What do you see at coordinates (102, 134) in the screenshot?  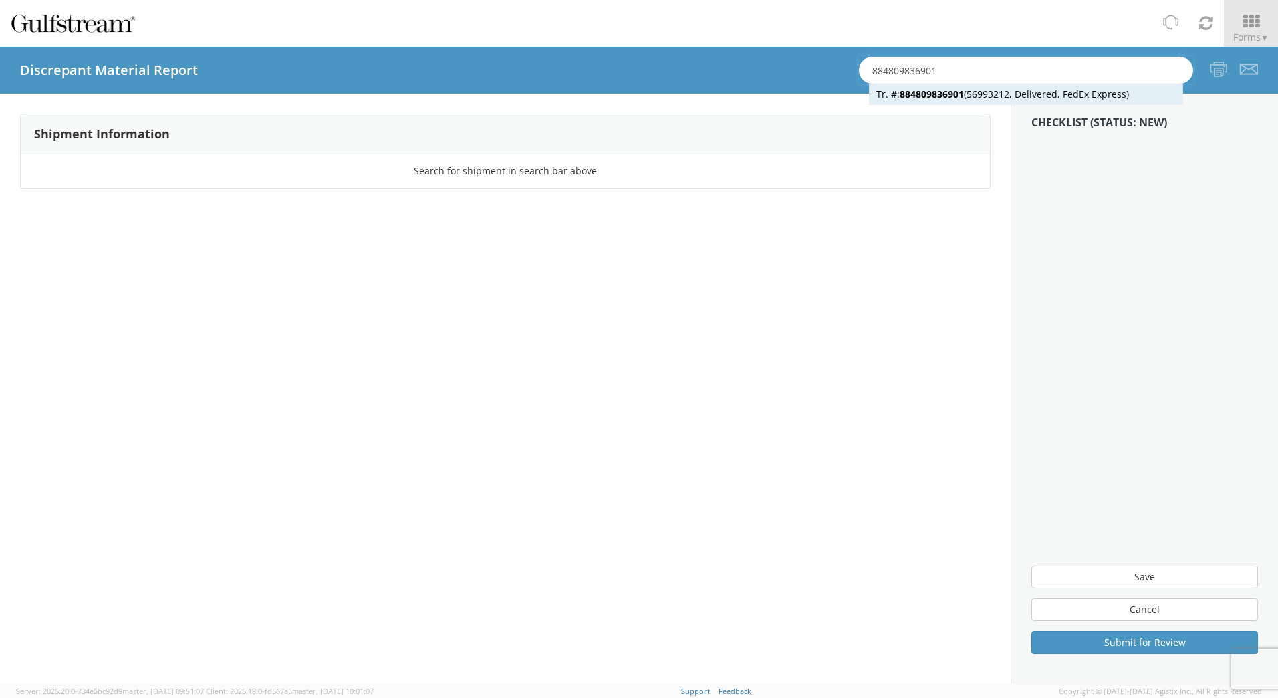 I see `h3: Shipment Information` at bounding box center [102, 134].